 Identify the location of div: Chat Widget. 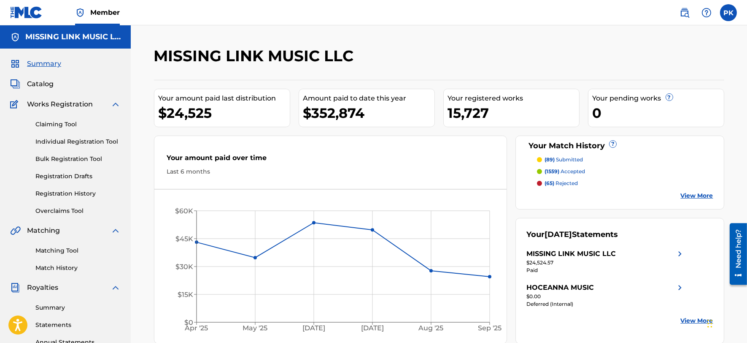
(726, 322).